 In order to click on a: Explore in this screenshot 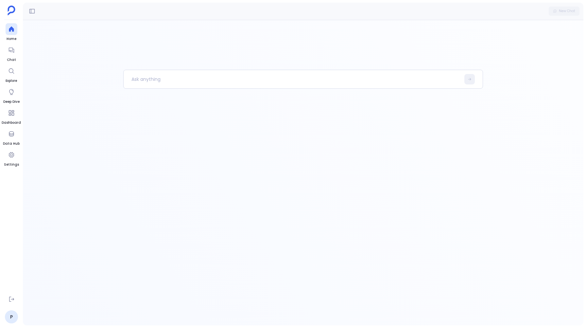, I will do `click(11, 74)`.